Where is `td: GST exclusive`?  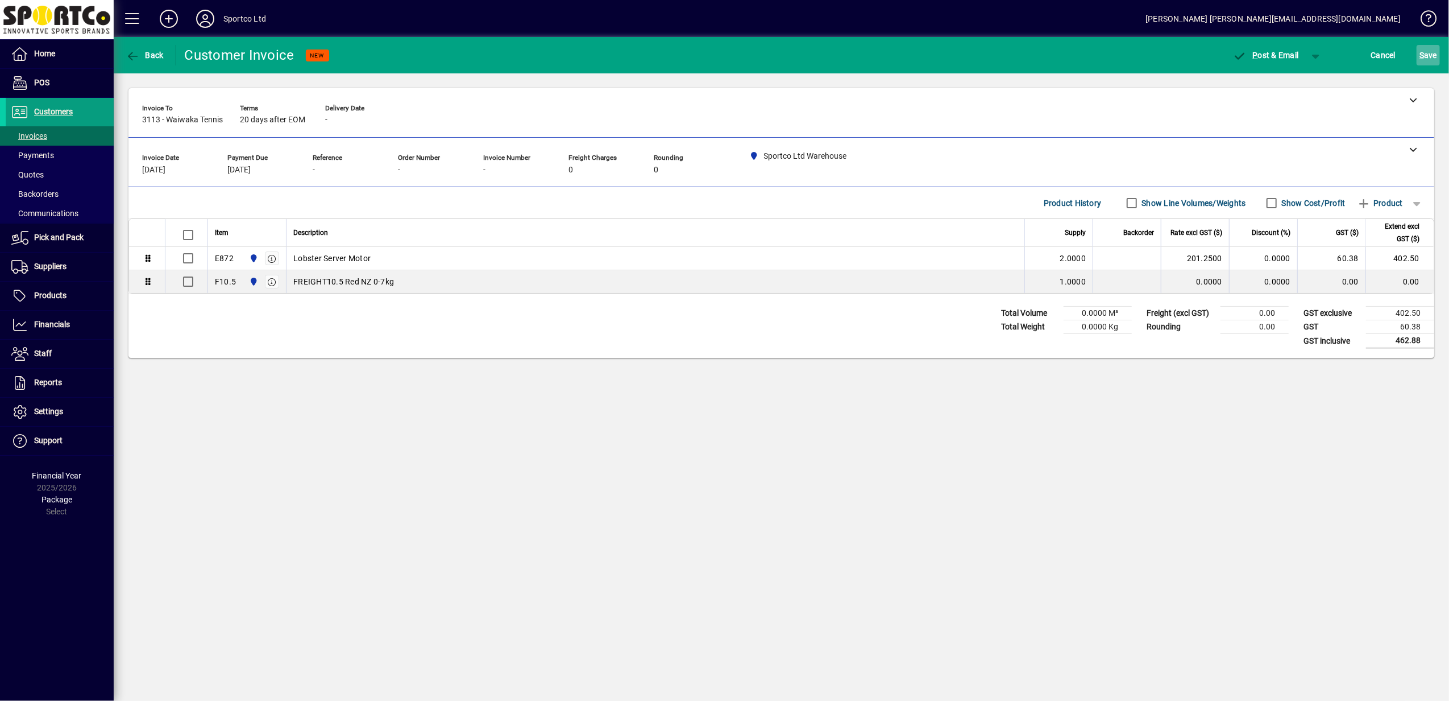
td: GST exclusive is located at coordinates (1332, 313).